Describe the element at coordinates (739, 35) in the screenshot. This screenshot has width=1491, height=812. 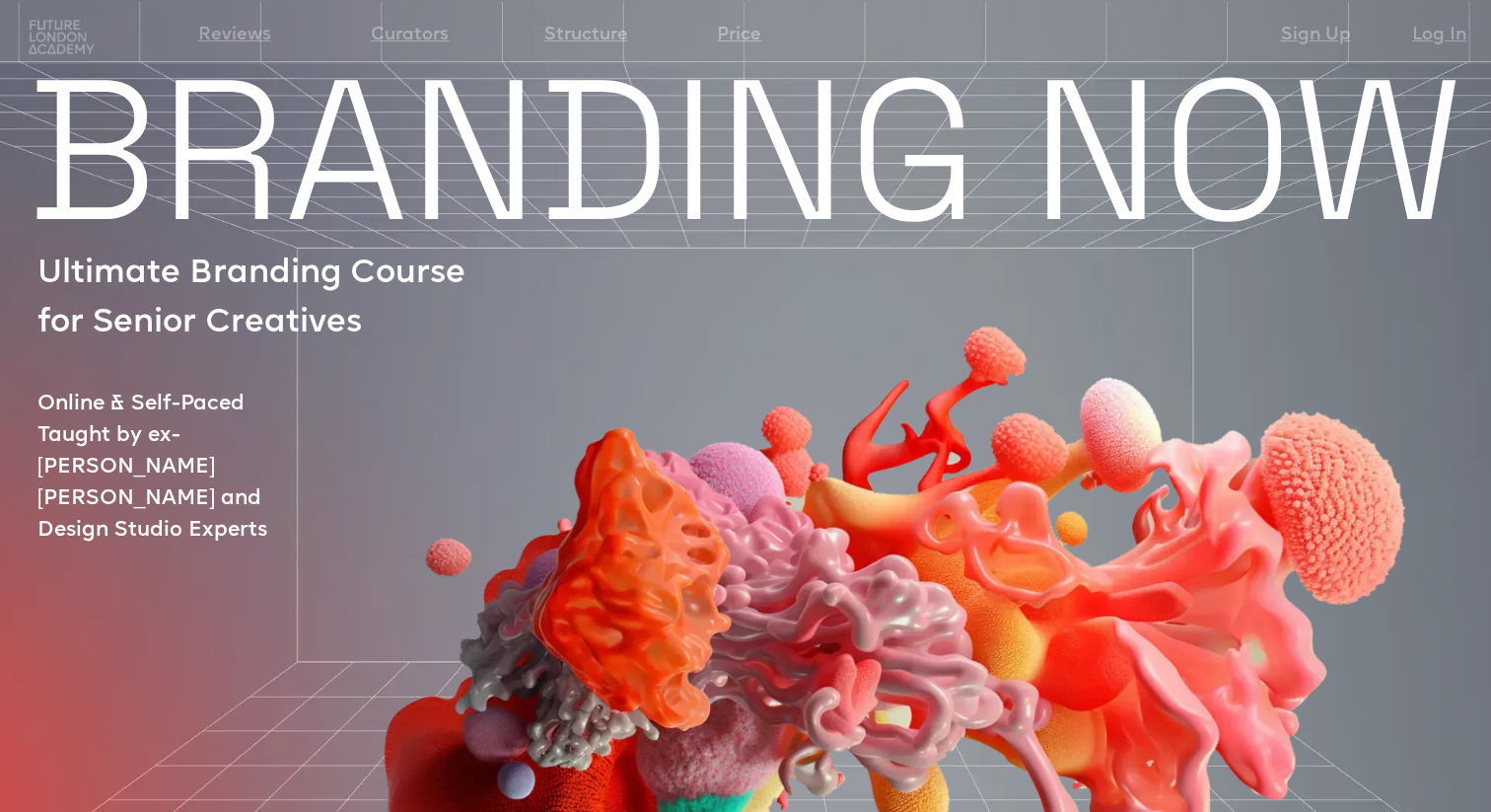
I see `a: Price` at that location.